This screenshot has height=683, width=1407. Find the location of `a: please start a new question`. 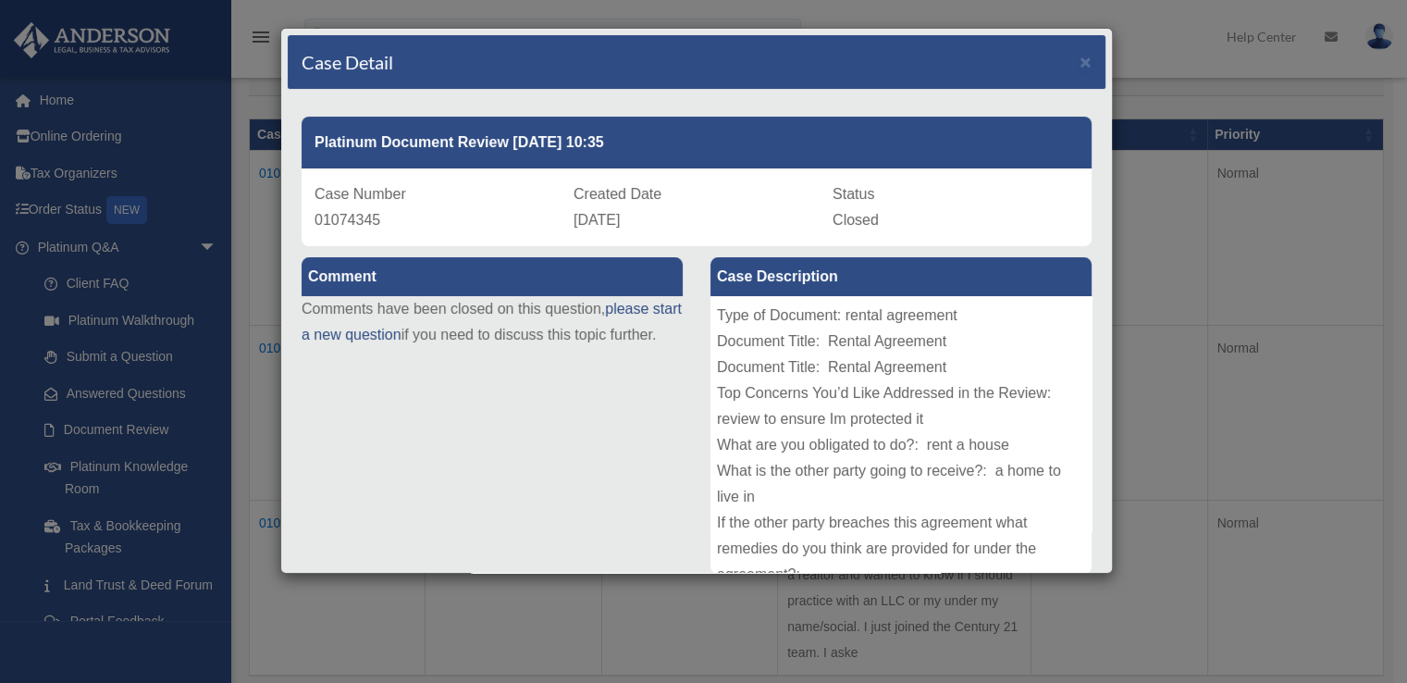

a: please start a new question is located at coordinates (491, 321).